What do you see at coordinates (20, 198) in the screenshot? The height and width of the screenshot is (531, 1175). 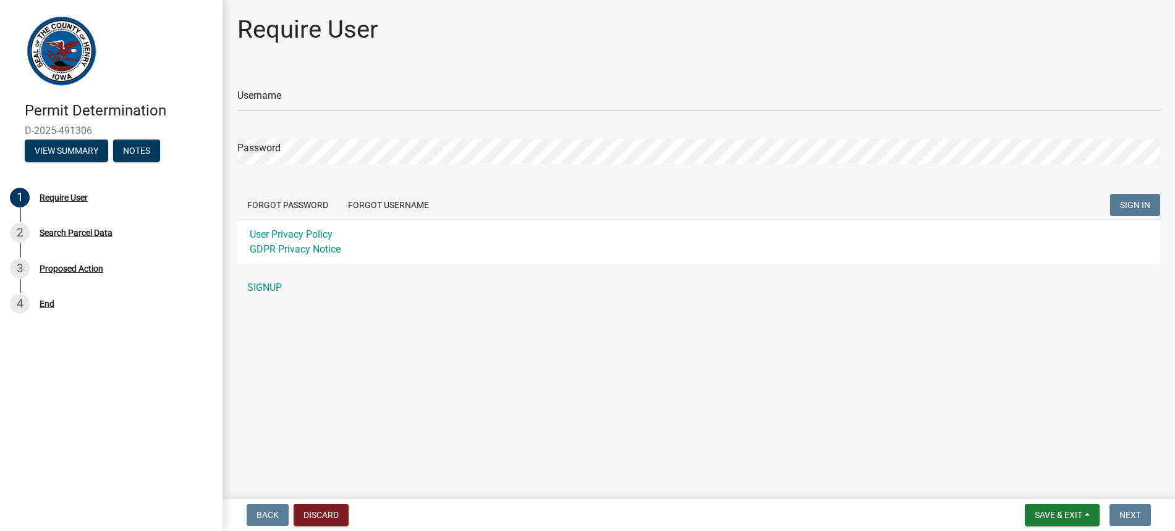 I see `div: 1` at bounding box center [20, 198].